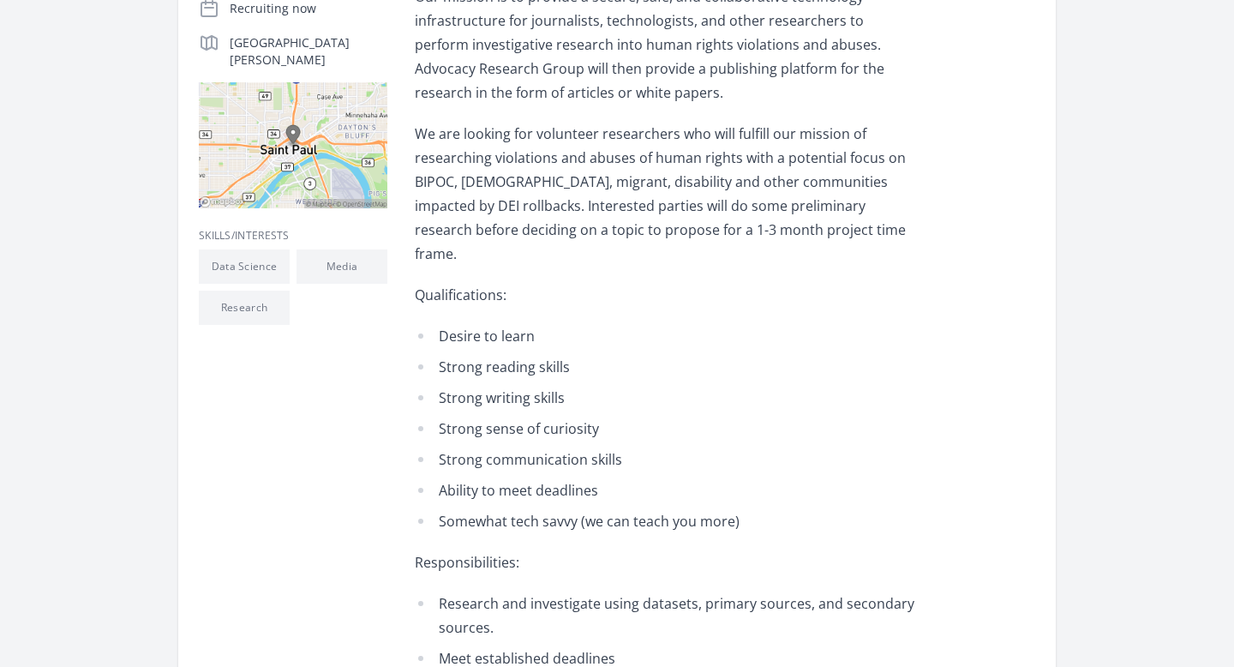 The width and height of the screenshot is (1234, 667). Describe the element at coordinates (665, 336) in the screenshot. I see `li: Desire to learn` at that location.